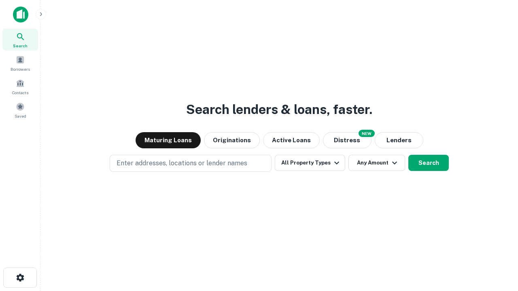 The height and width of the screenshot is (291, 518). I want to click on div: Saved, so click(20, 110).